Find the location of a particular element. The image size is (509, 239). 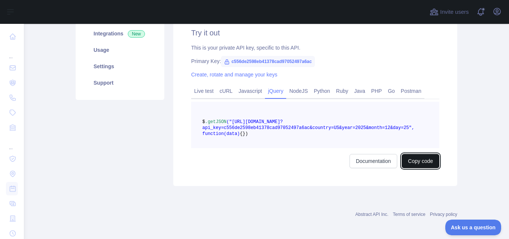

button: Invite users is located at coordinates (449, 12).